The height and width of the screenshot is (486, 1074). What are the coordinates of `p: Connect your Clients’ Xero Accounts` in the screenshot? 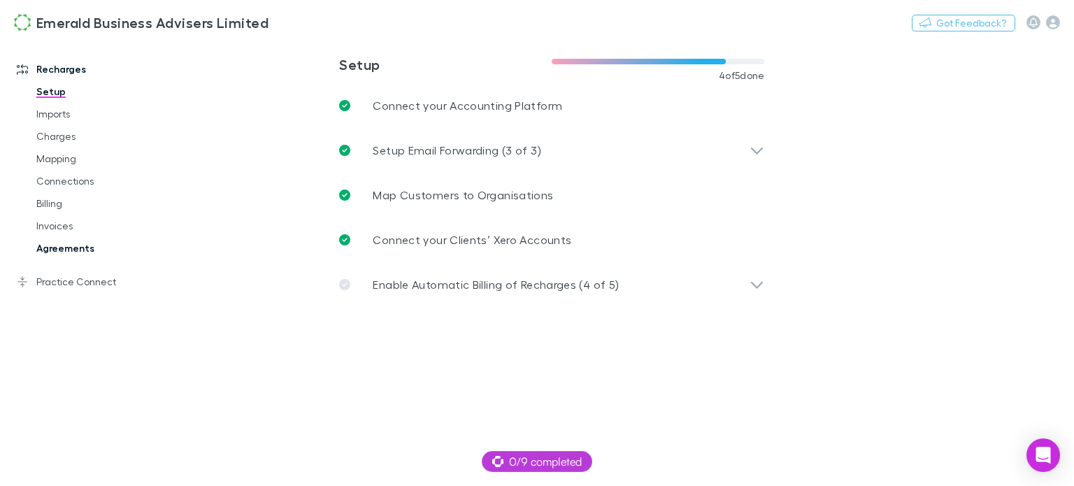 It's located at (472, 240).